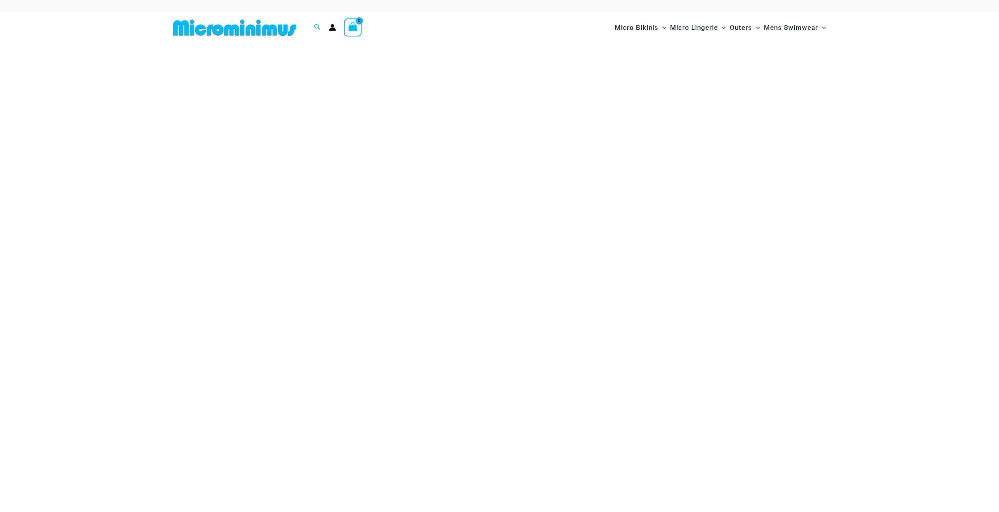 This screenshot has width=999, height=512. Describe the element at coordinates (698, 27) in the screenshot. I see `a: Micro LingerieMenu ToggleMenu Toggle` at that location.